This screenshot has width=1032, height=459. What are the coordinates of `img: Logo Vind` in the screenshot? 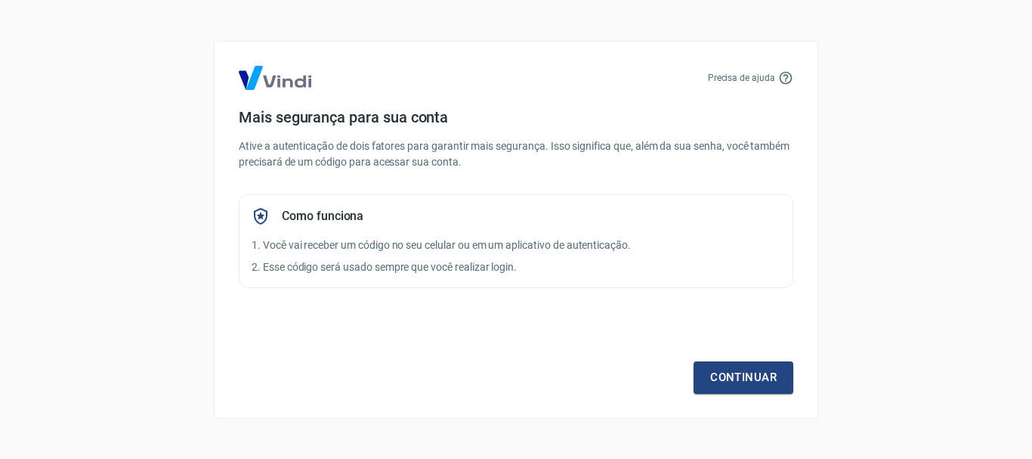 It's located at (275, 78).